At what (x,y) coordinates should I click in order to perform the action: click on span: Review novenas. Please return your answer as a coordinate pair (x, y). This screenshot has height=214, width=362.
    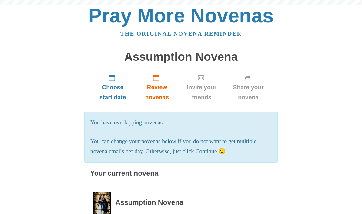
    Looking at the image, I should click on (157, 92).